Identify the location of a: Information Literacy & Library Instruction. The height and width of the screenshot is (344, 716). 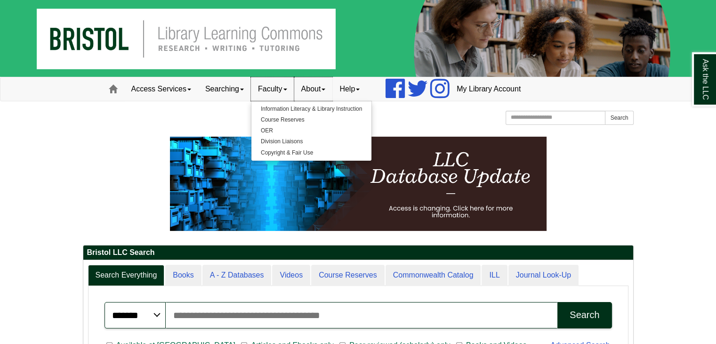
(311, 109).